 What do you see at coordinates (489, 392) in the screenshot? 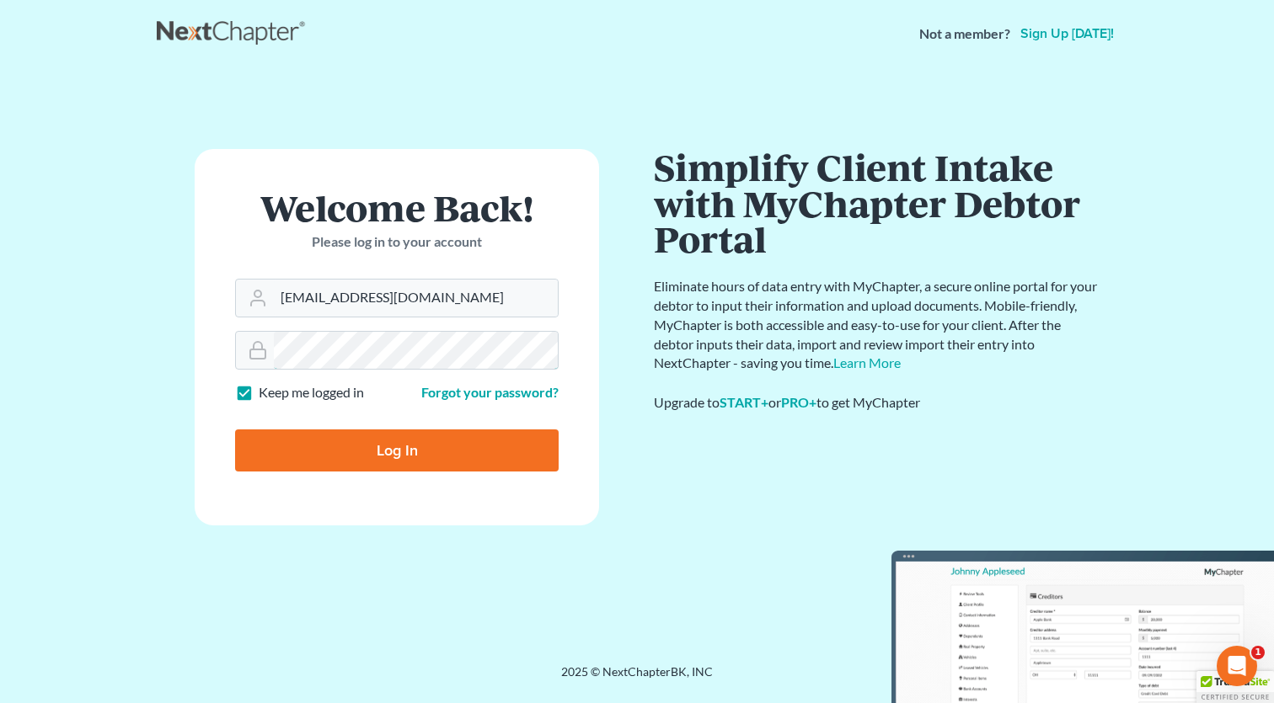
I see `a: Forgot your password?` at bounding box center [489, 392].